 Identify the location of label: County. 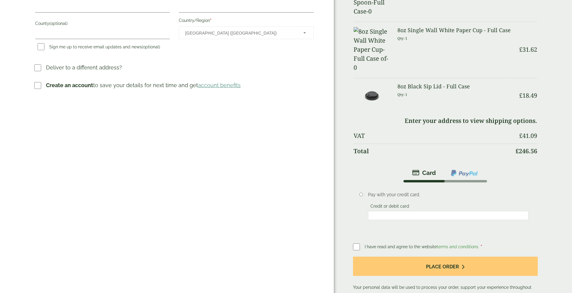
(102, 24).